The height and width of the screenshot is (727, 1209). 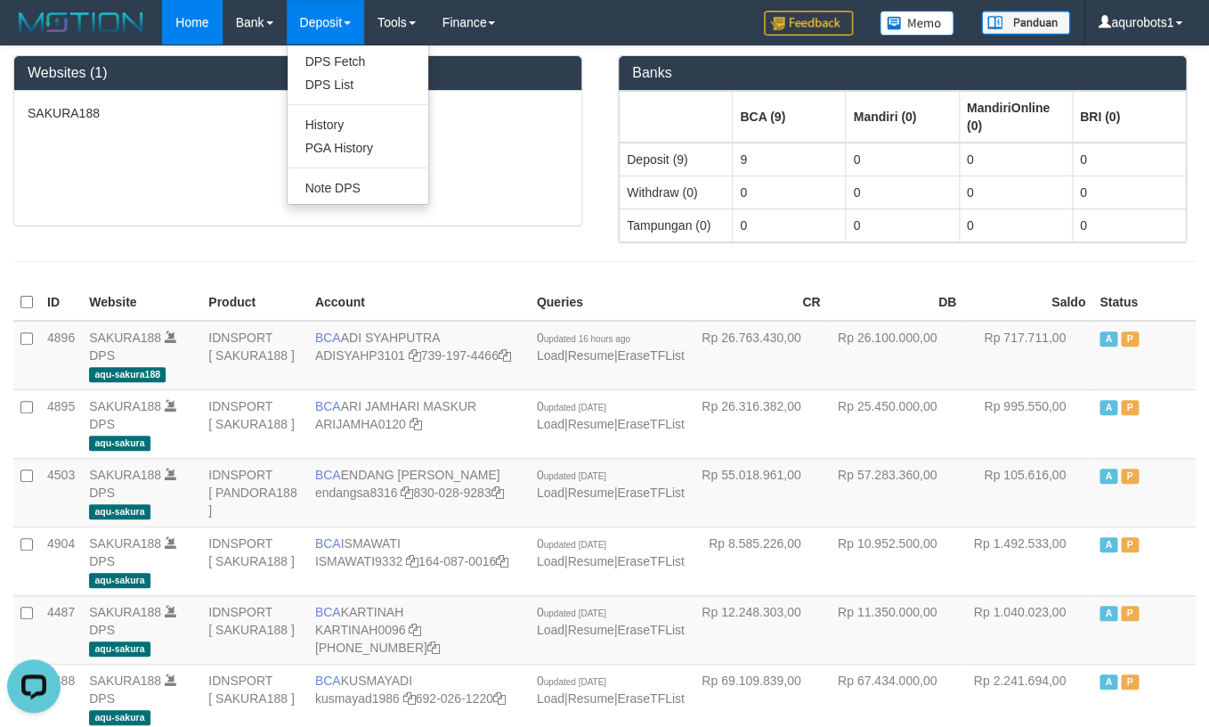 I want to click on a: Copy 8300289283 to clipboard, so click(x=497, y=492).